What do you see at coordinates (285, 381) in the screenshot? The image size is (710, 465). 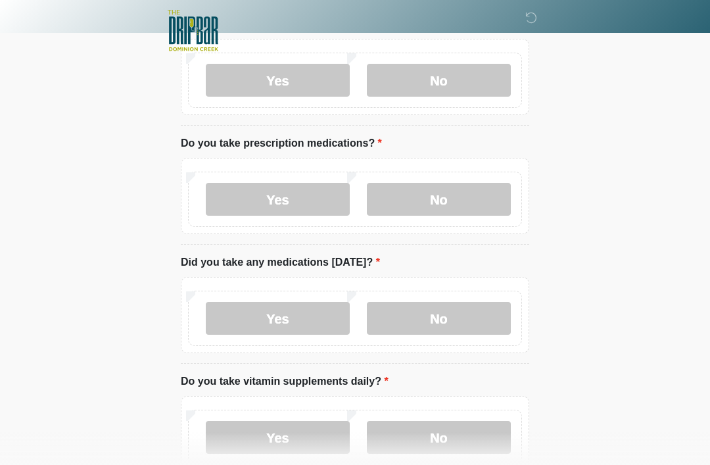 I see `label: Do you take vitamin supplements daily?` at bounding box center [285, 381].